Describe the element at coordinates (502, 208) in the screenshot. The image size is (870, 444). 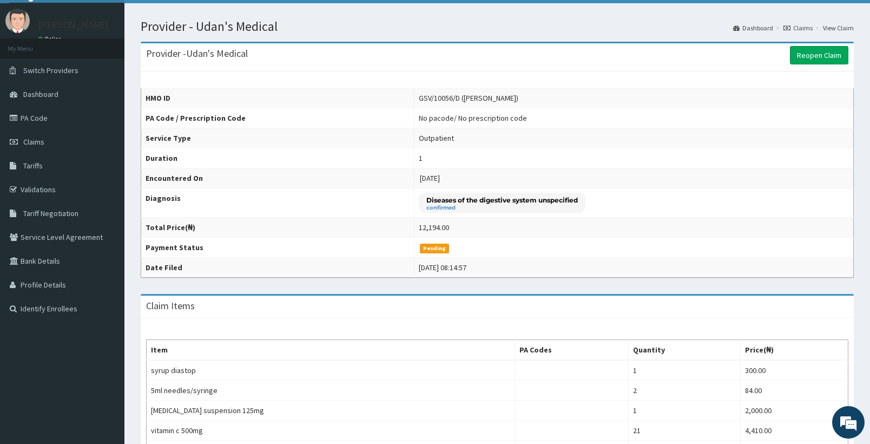
I see `small: confirmed` at that location.